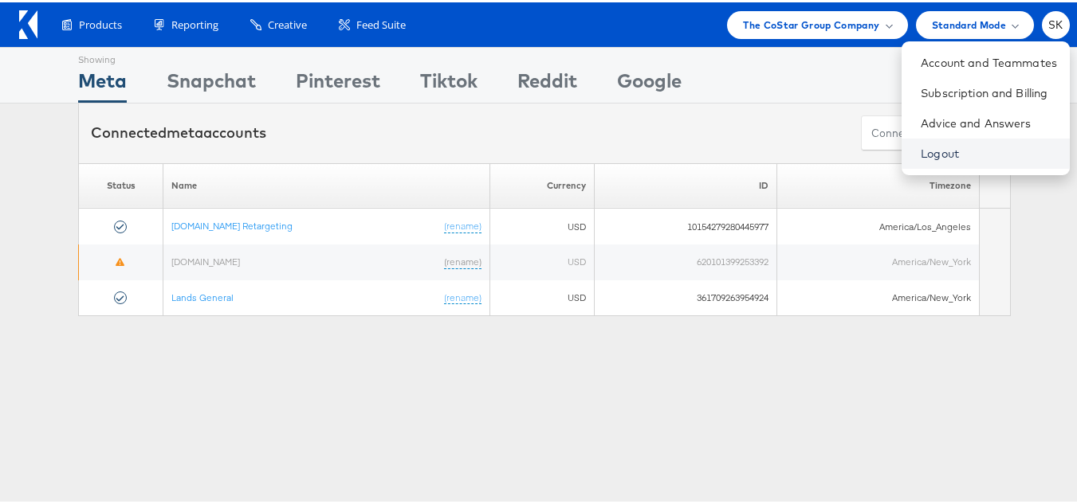 This screenshot has width=1077, height=504. Describe the element at coordinates (102, 55) in the screenshot. I see `div: Showing` at that location.